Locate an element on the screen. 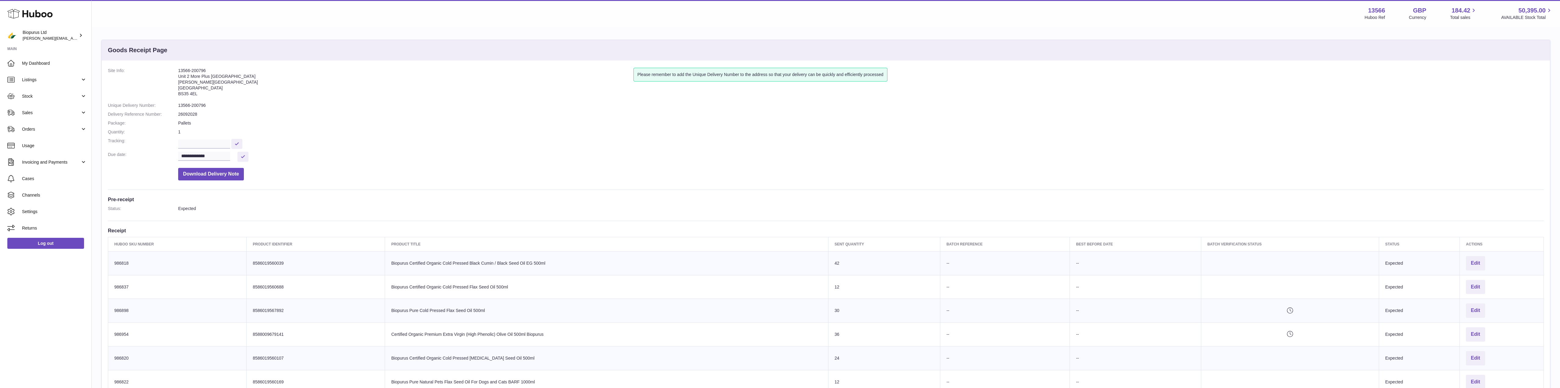 This screenshot has height=388, width=1560. dd: 1 is located at coordinates (861, 132).